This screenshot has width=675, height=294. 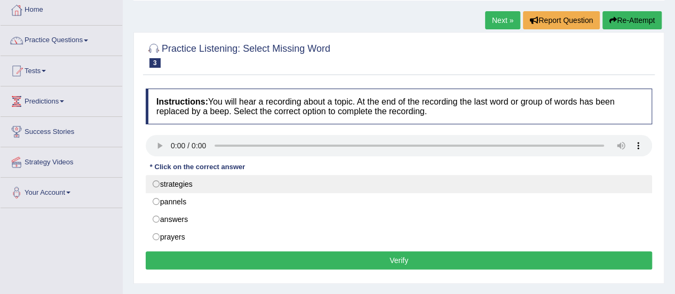 I want to click on label: prayers, so click(x=399, y=237).